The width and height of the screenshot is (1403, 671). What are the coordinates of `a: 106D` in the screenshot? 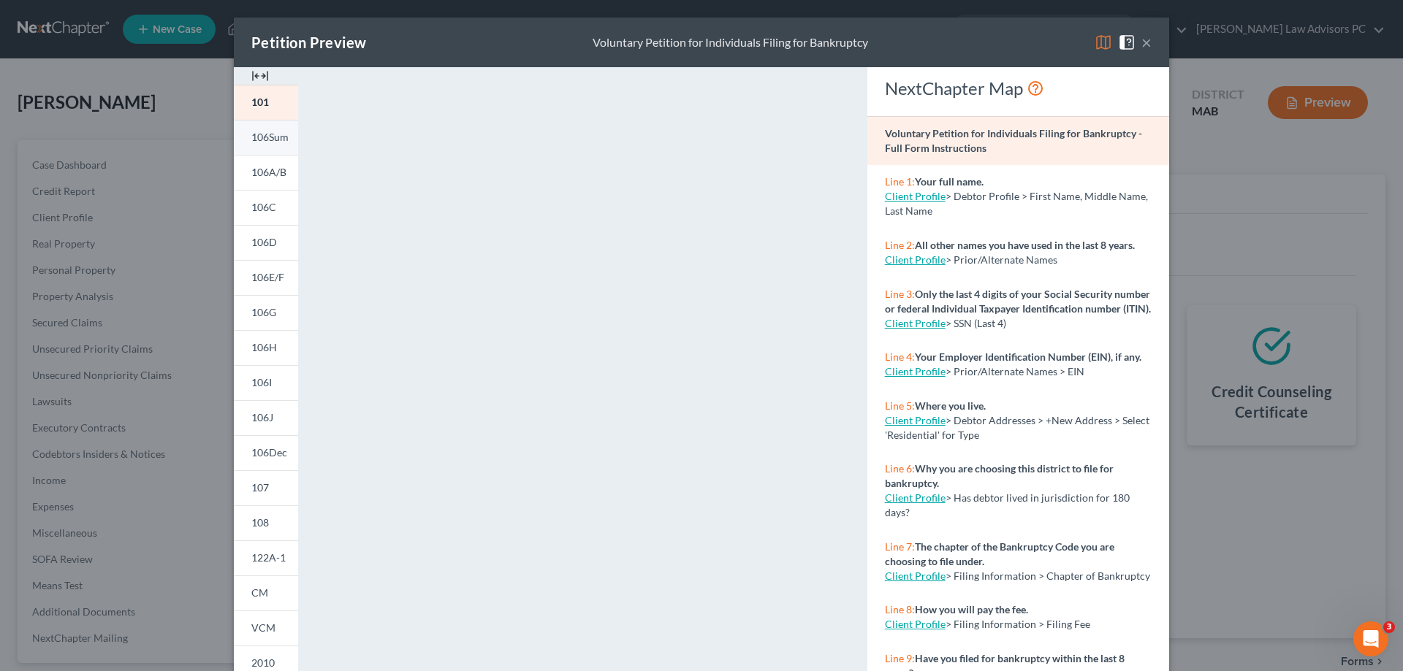 It's located at (266, 243).